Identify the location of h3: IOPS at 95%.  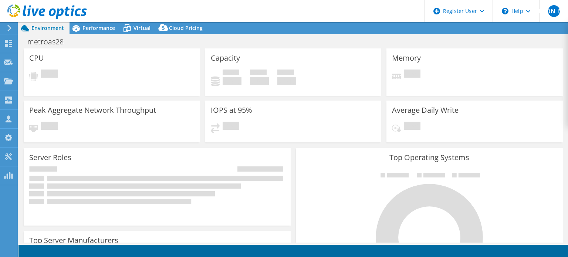
(231, 110).